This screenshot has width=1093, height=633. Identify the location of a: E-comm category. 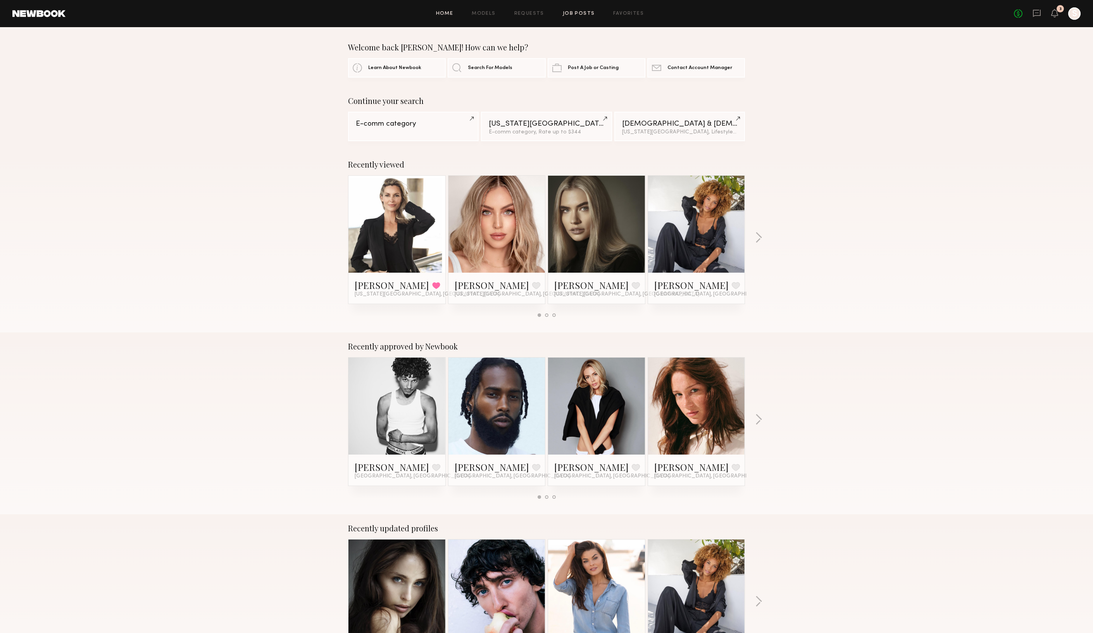
(413, 126).